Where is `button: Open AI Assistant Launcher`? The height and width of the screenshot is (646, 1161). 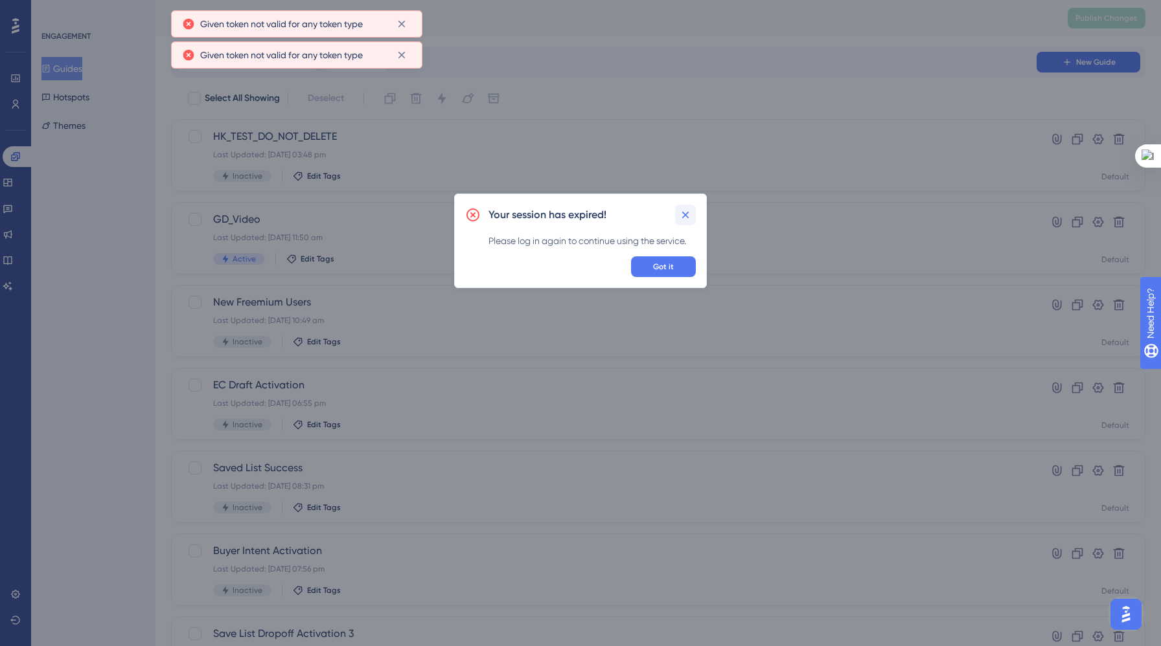 button: Open AI Assistant Launcher is located at coordinates (19, 19).